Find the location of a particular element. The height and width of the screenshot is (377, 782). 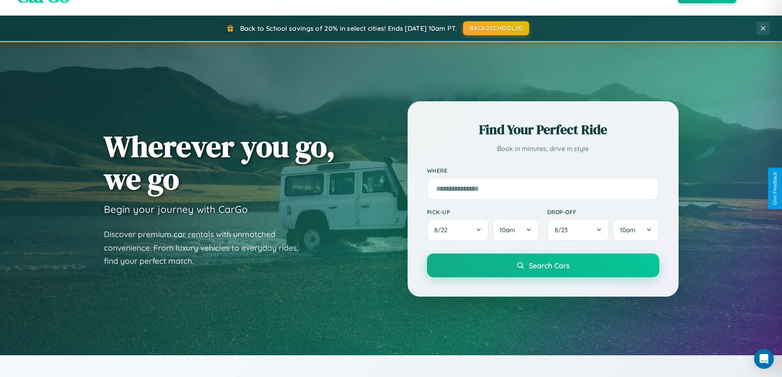

button: 8/23 is located at coordinates (578, 230).